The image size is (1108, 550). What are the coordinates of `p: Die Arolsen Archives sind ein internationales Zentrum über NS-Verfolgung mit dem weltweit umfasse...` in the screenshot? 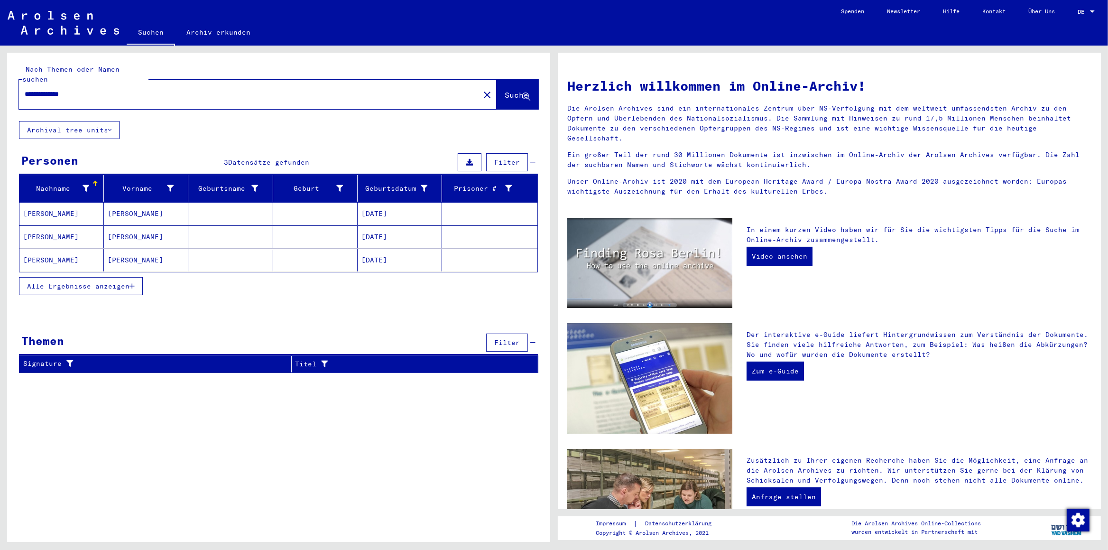 It's located at (829, 123).